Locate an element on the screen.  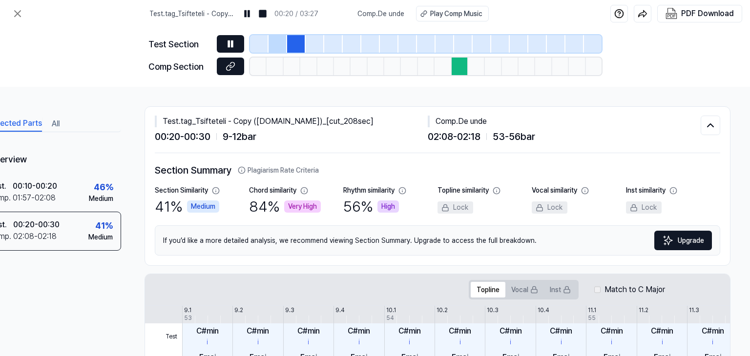
span: 53 - 56 bar is located at coordinates (514, 137).